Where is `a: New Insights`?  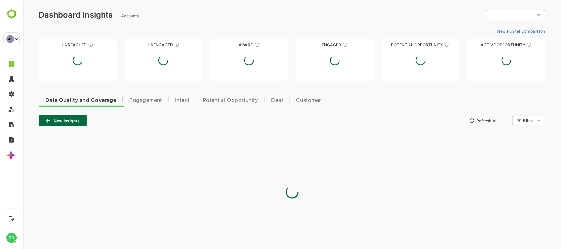 a: New Insights is located at coordinates (40, 121).